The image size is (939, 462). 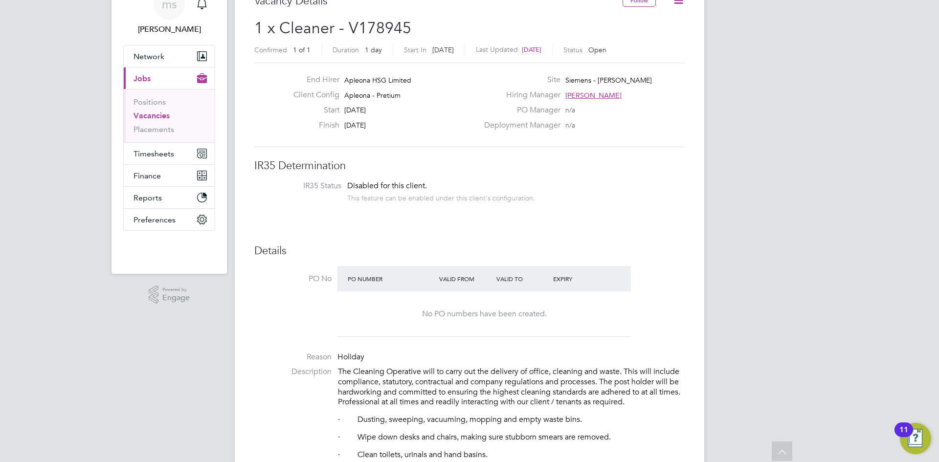 What do you see at coordinates (293, 279) in the screenshot?
I see `label: PO No` at bounding box center [293, 279].